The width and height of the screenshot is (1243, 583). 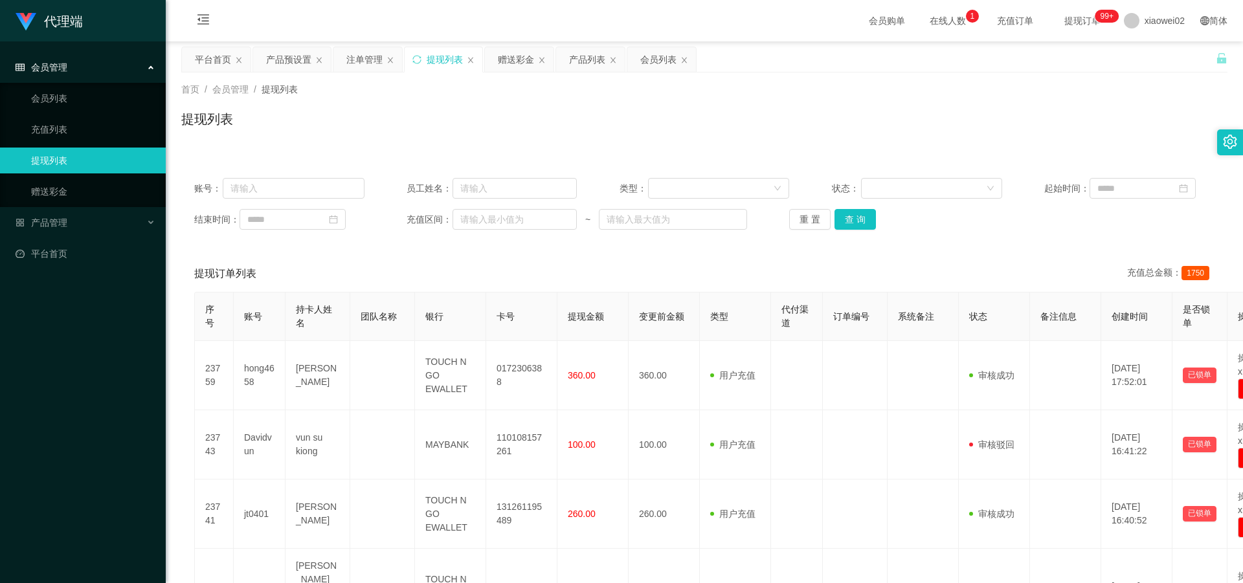 What do you see at coordinates (260, 445) in the screenshot?
I see `td: Davidvun` at bounding box center [260, 445].